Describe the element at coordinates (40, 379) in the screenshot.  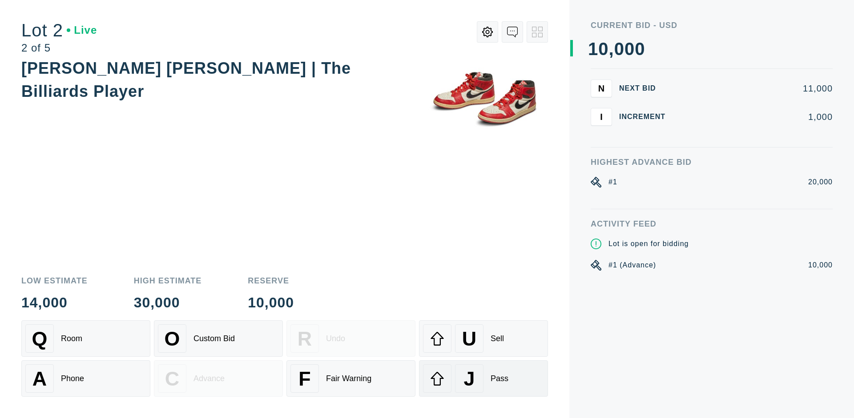
I see `span: A` at that location.